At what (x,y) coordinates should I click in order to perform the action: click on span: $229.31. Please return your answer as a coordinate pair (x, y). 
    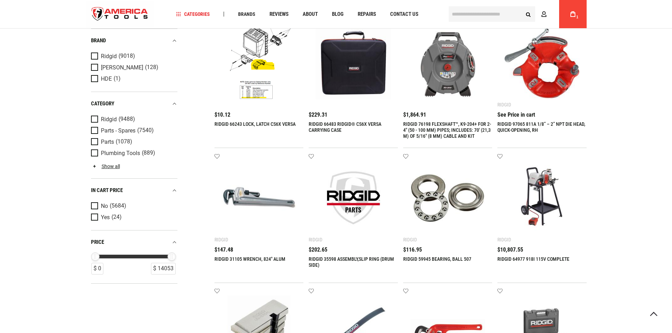
    Looking at the image, I should click on (318, 115).